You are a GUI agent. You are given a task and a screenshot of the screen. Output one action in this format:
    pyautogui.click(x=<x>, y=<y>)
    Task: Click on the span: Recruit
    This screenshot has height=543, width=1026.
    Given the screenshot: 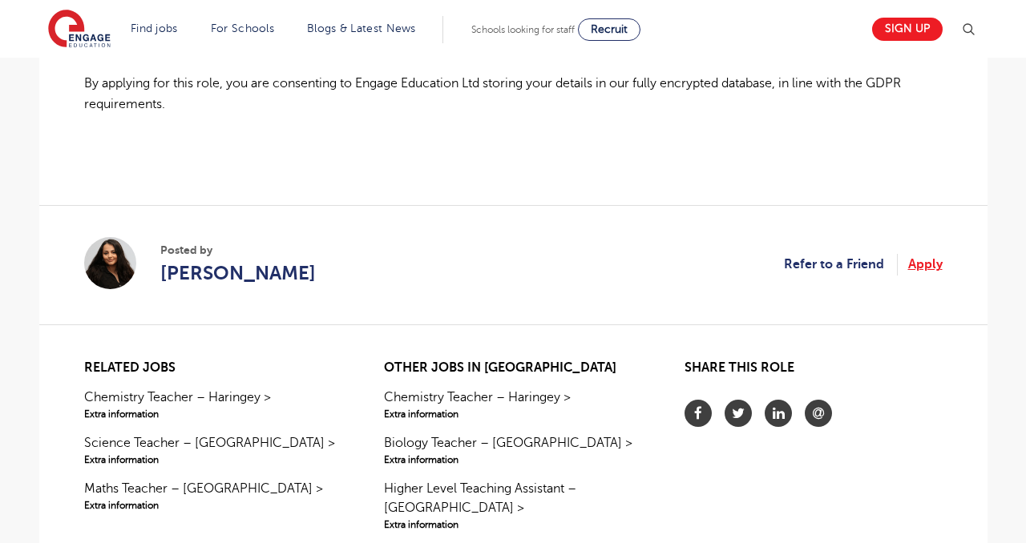 What is the action you would take?
    pyautogui.click(x=609, y=29)
    